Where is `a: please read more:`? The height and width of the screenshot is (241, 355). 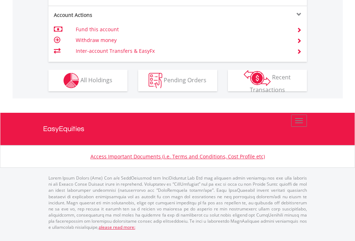
a: please read more: is located at coordinates (117, 227).